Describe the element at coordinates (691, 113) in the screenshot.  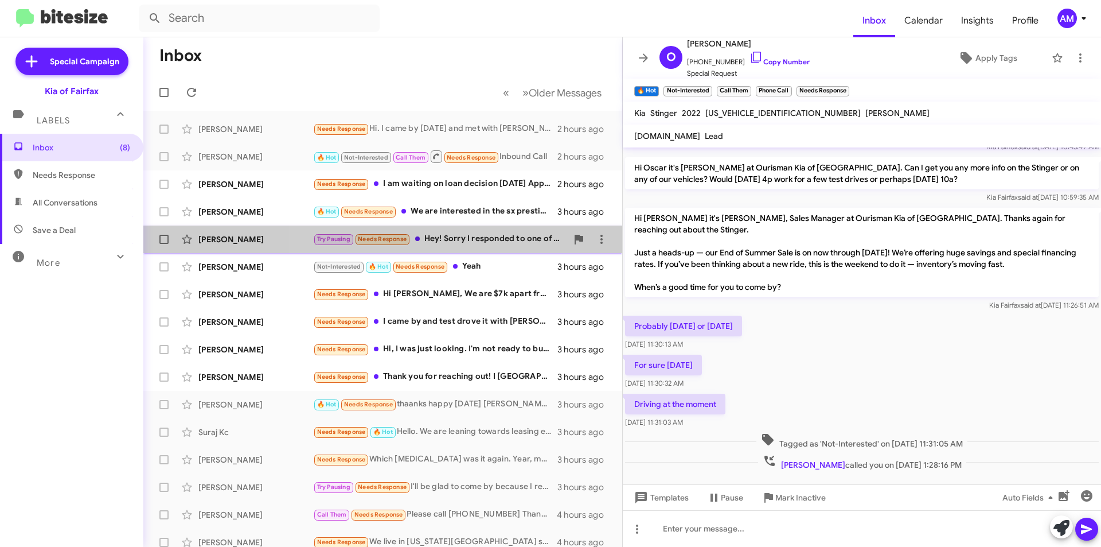
I see `span: 2022` at that location.